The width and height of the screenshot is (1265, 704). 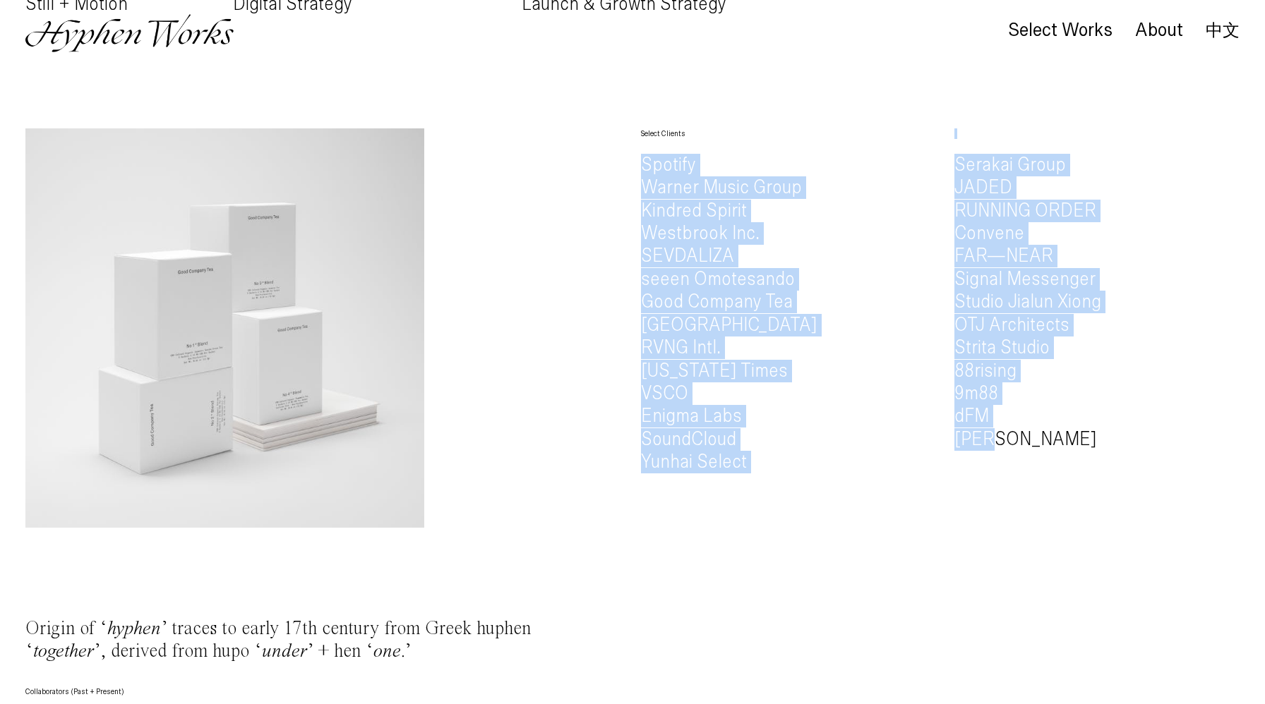 What do you see at coordinates (278, 692) in the screenshot?
I see `h6: Collaborators (Past + Present)` at bounding box center [278, 692].